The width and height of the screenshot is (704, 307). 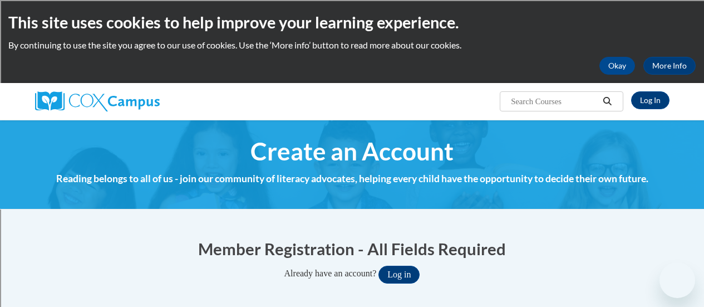 What do you see at coordinates (554, 101) in the screenshot?
I see `input: Search Courses` at bounding box center [554, 101].